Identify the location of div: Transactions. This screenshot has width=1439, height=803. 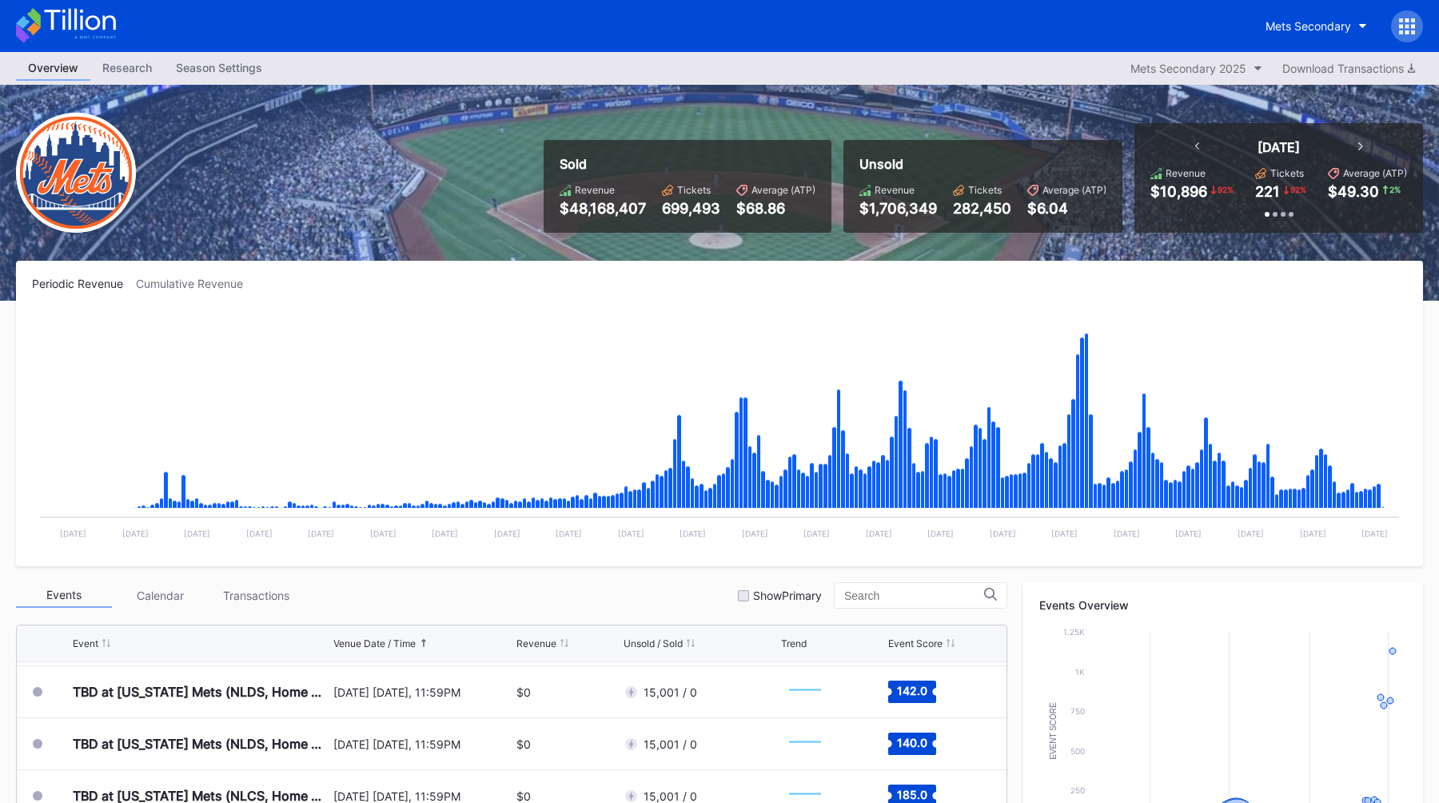
(256, 595).